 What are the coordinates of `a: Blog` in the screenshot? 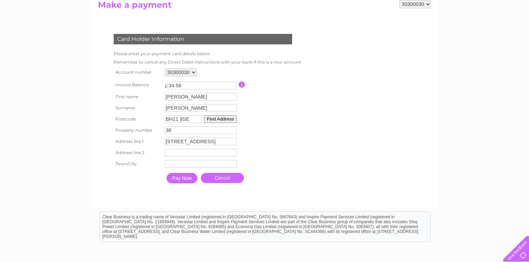 It's located at (473, 32).